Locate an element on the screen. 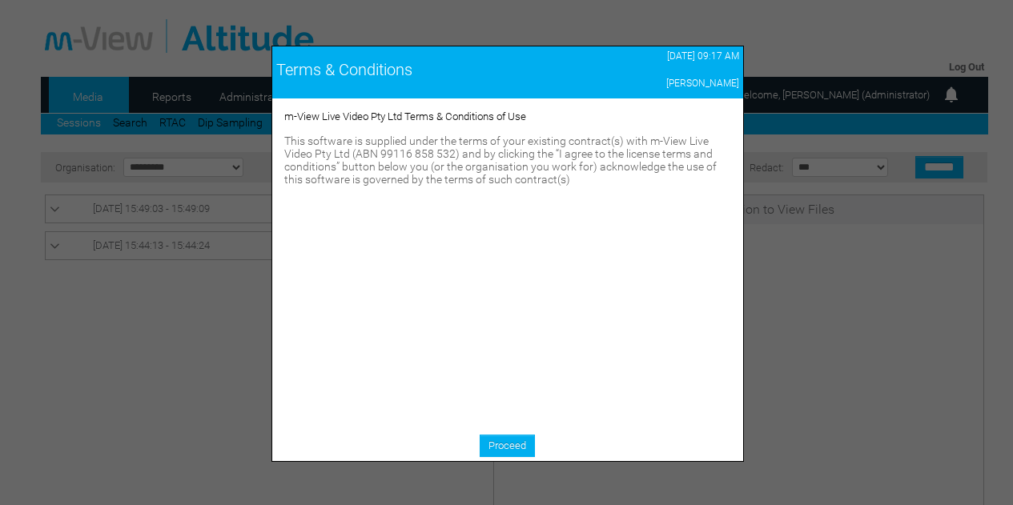  img: bell24.png is located at coordinates (951, 94).